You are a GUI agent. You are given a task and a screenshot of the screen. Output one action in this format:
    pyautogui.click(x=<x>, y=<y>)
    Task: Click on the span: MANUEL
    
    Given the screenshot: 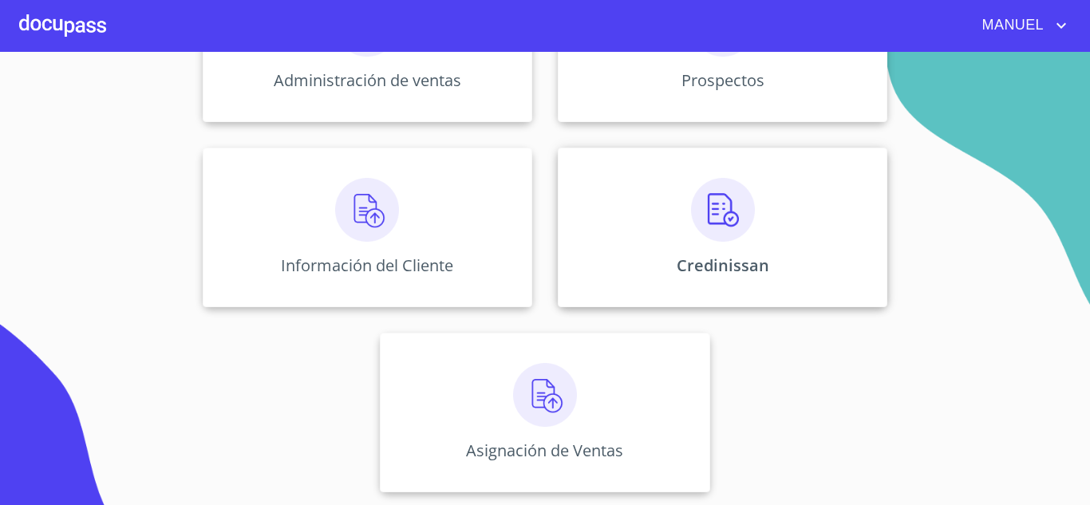 What is the action you would take?
    pyautogui.click(x=1011, y=26)
    